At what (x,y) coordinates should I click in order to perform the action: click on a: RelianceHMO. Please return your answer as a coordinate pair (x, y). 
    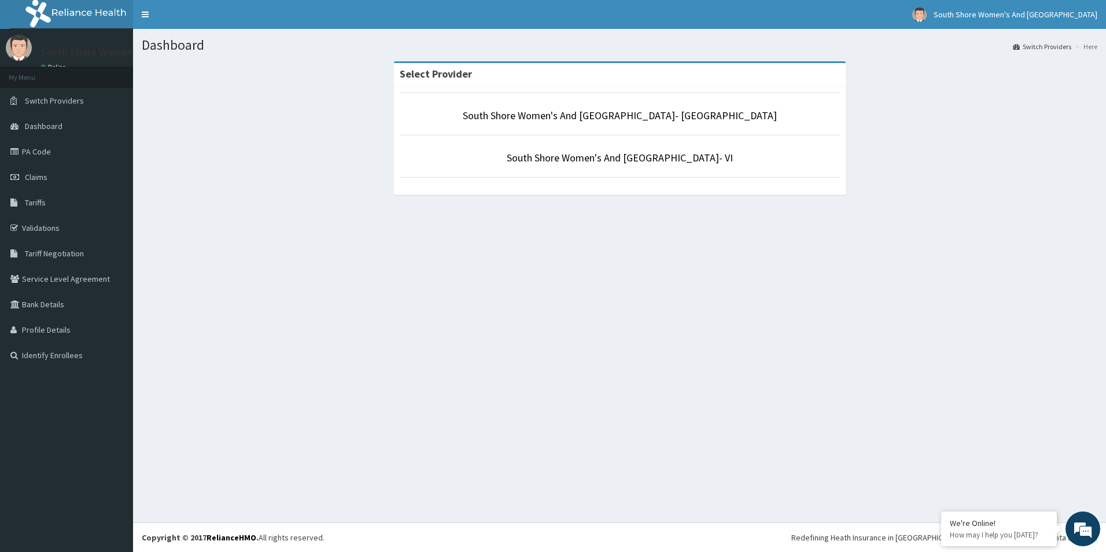
    Looking at the image, I should click on (231, 537).